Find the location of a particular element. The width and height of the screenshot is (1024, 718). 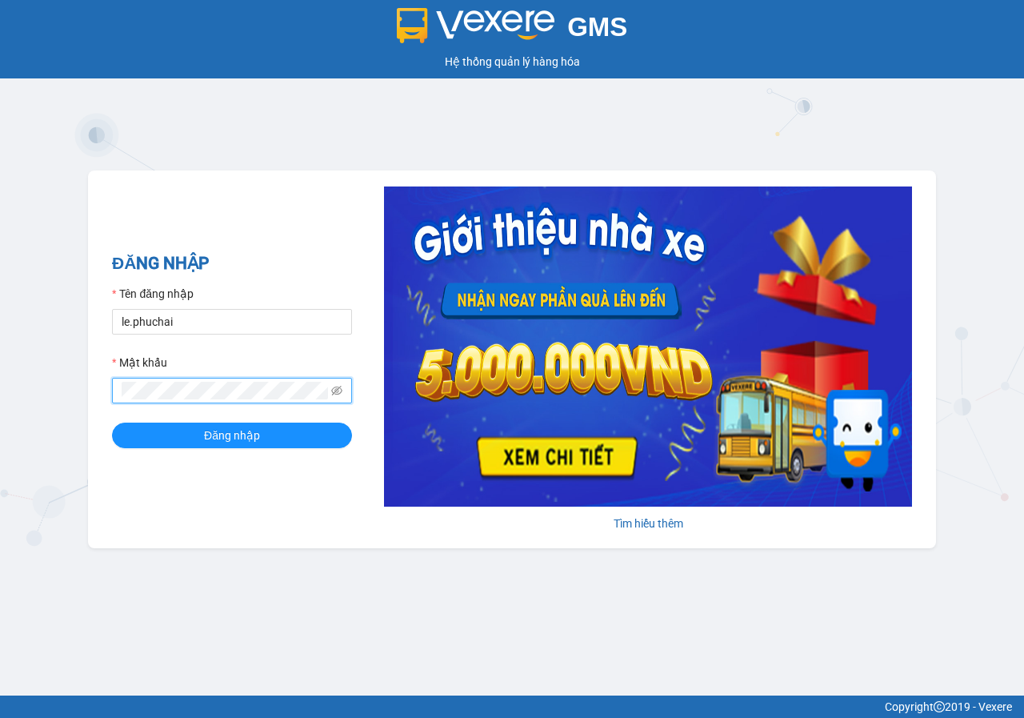

div: Hệ thống quản lý hàng hóa is located at coordinates (512, 62).